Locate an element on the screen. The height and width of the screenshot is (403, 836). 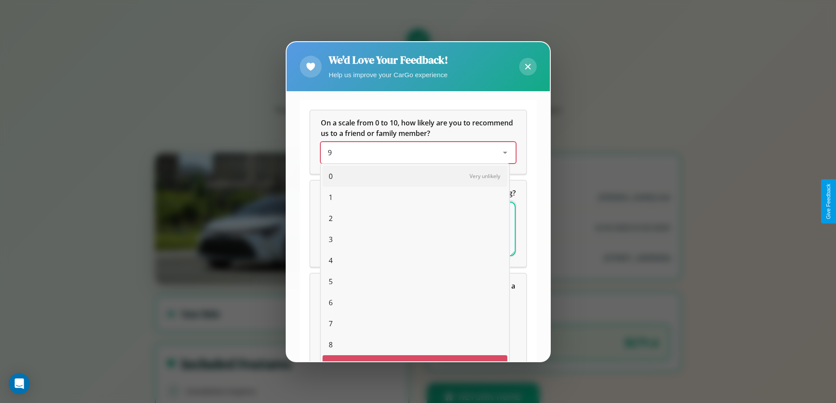
span: 5 is located at coordinates (330, 282).